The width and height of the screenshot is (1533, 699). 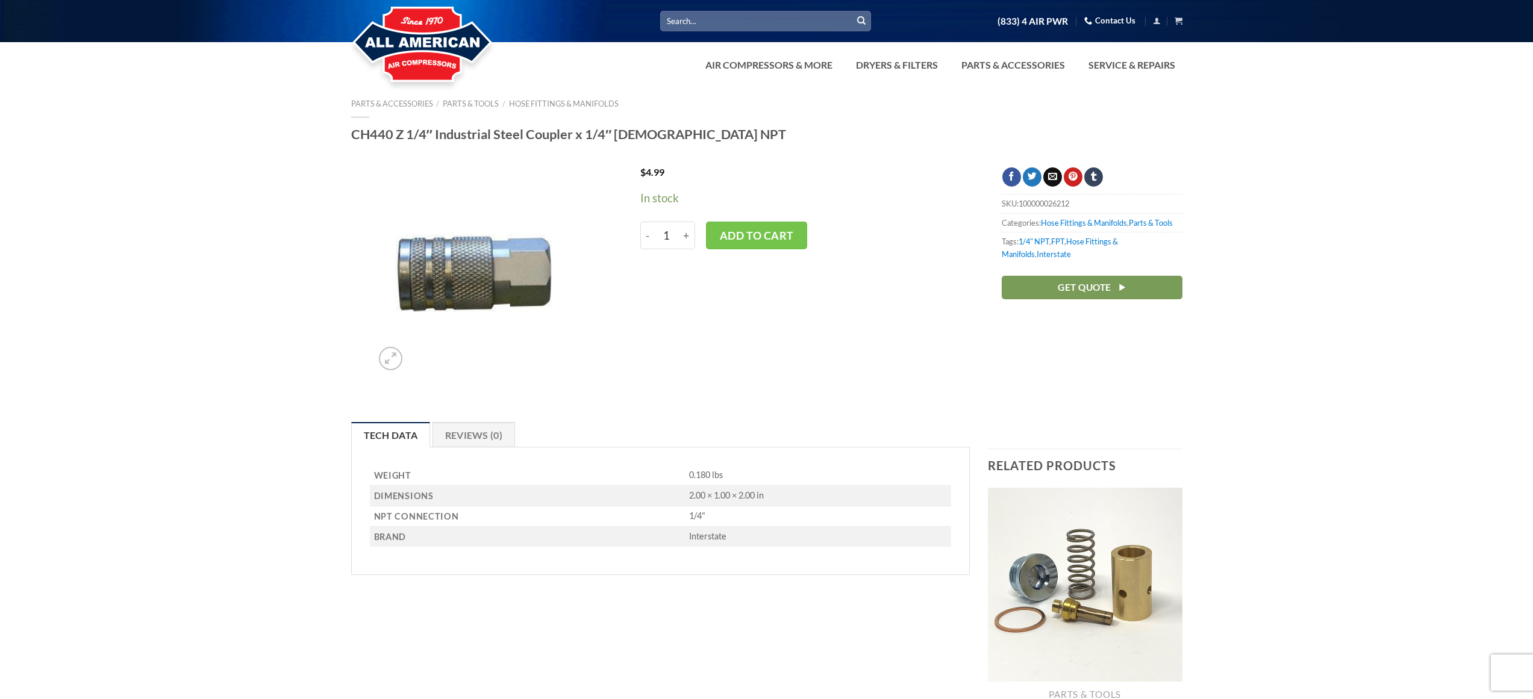 I want to click on th: NPT Connection, so click(x=527, y=517).